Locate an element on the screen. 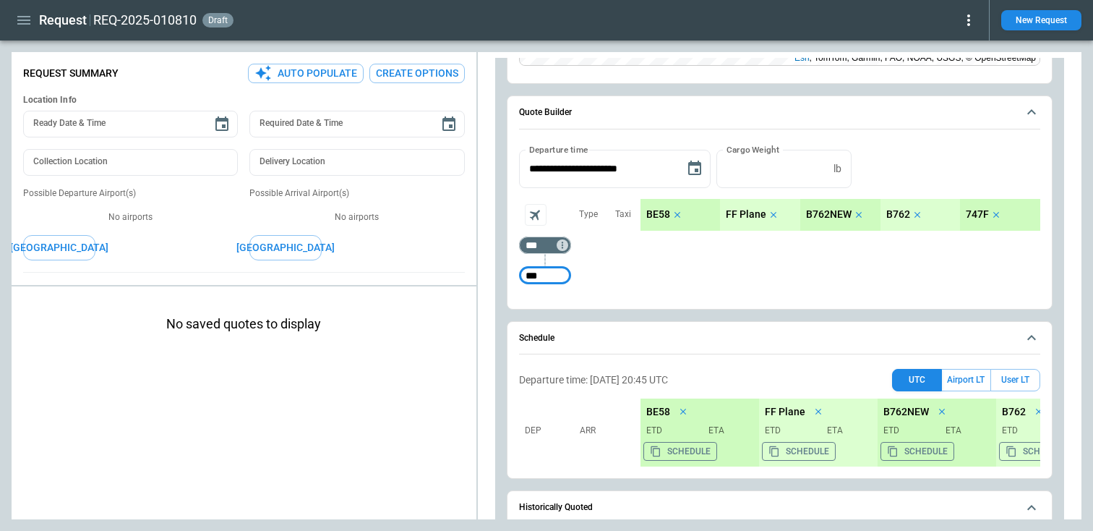 The width and height of the screenshot is (1093, 531). button: UTC is located at coordinates (917, 380).